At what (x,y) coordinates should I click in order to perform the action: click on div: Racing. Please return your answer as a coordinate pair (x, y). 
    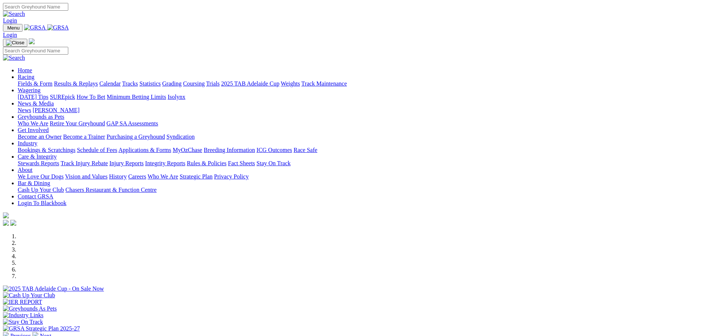
    Looking at the image, I should click on (359, 84).